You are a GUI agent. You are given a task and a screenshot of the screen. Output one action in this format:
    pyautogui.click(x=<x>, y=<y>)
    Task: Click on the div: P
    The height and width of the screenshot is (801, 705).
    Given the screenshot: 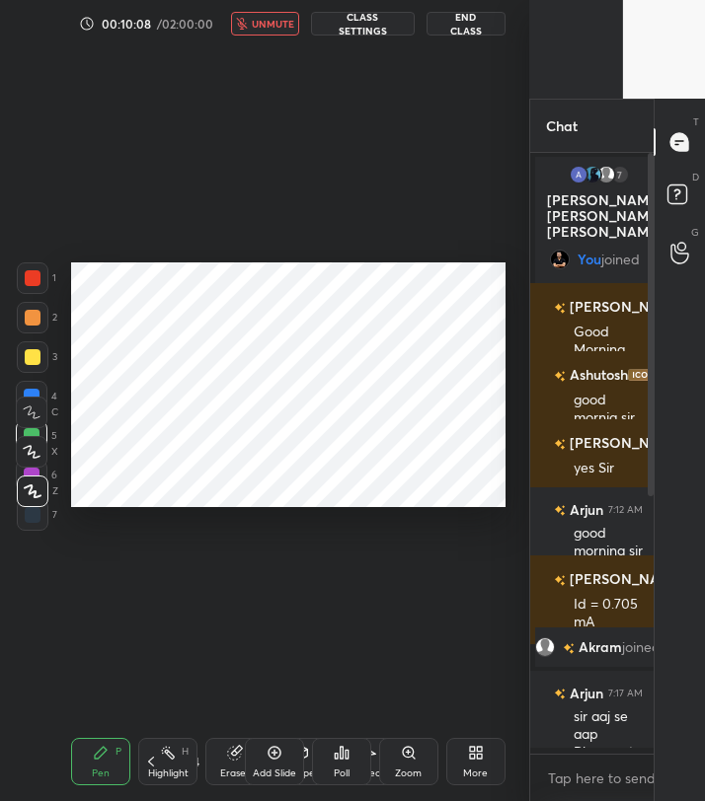 What is the action you would take?
    pyautogui.click(x=118, y=752)
    